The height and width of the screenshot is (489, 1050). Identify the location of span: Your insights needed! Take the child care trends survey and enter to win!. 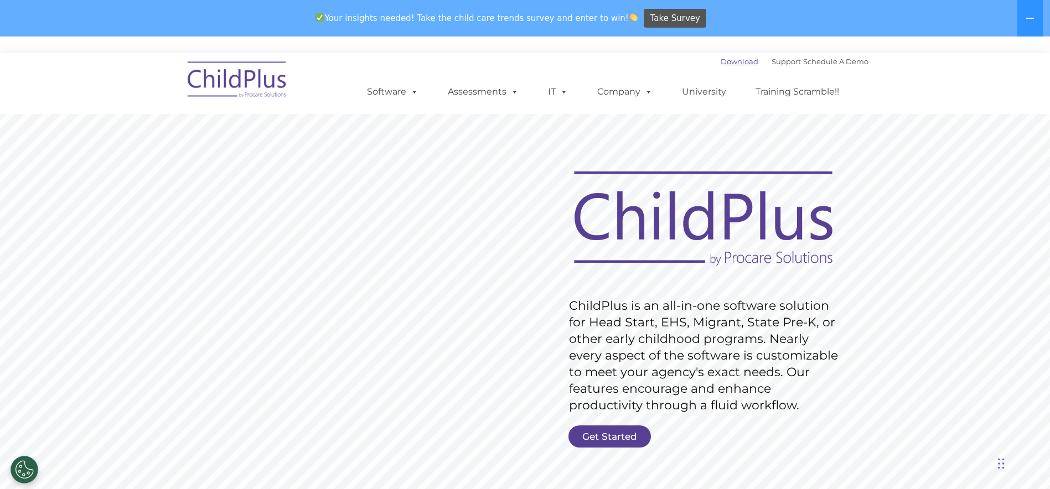
(477, 18).